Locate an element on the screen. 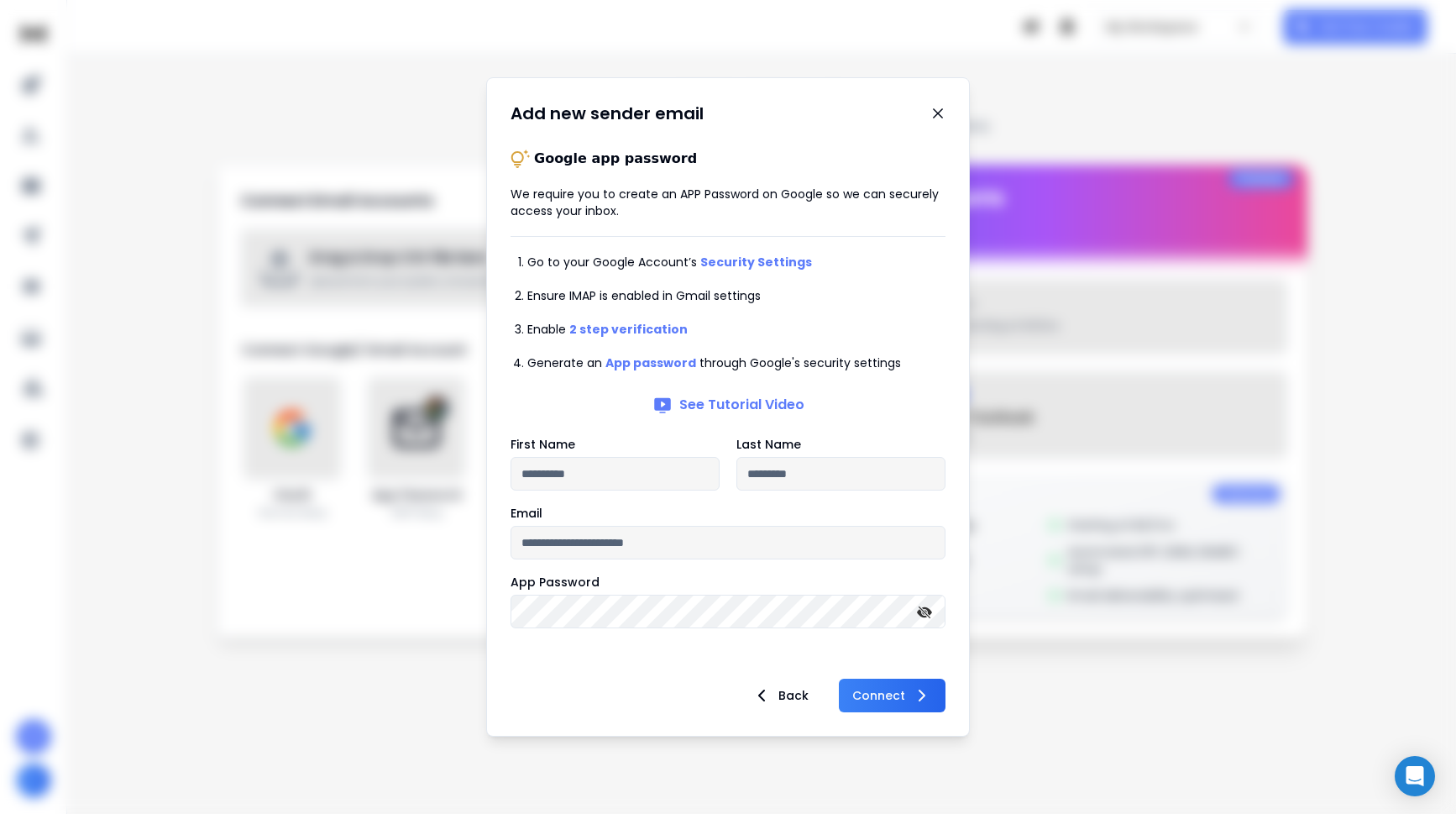 This screenshot has width=1456, height=814. label: Last Name is located at coordinates (768, 445).